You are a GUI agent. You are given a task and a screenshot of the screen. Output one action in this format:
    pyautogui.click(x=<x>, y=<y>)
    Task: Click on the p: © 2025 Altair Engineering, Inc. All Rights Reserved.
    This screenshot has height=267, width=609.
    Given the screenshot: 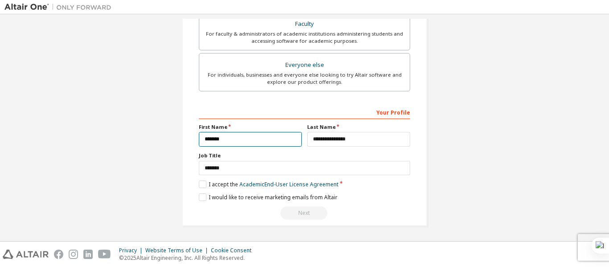 What is the action you would take?
    pyautogui.click(x=188, y=257)
    